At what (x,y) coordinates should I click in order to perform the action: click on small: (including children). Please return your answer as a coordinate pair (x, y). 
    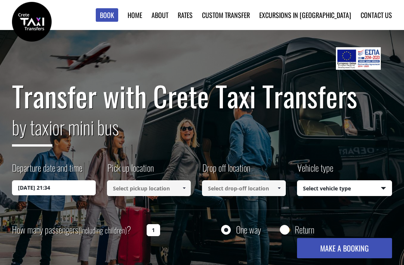
    Looking at the image, I should click on (103, 230).